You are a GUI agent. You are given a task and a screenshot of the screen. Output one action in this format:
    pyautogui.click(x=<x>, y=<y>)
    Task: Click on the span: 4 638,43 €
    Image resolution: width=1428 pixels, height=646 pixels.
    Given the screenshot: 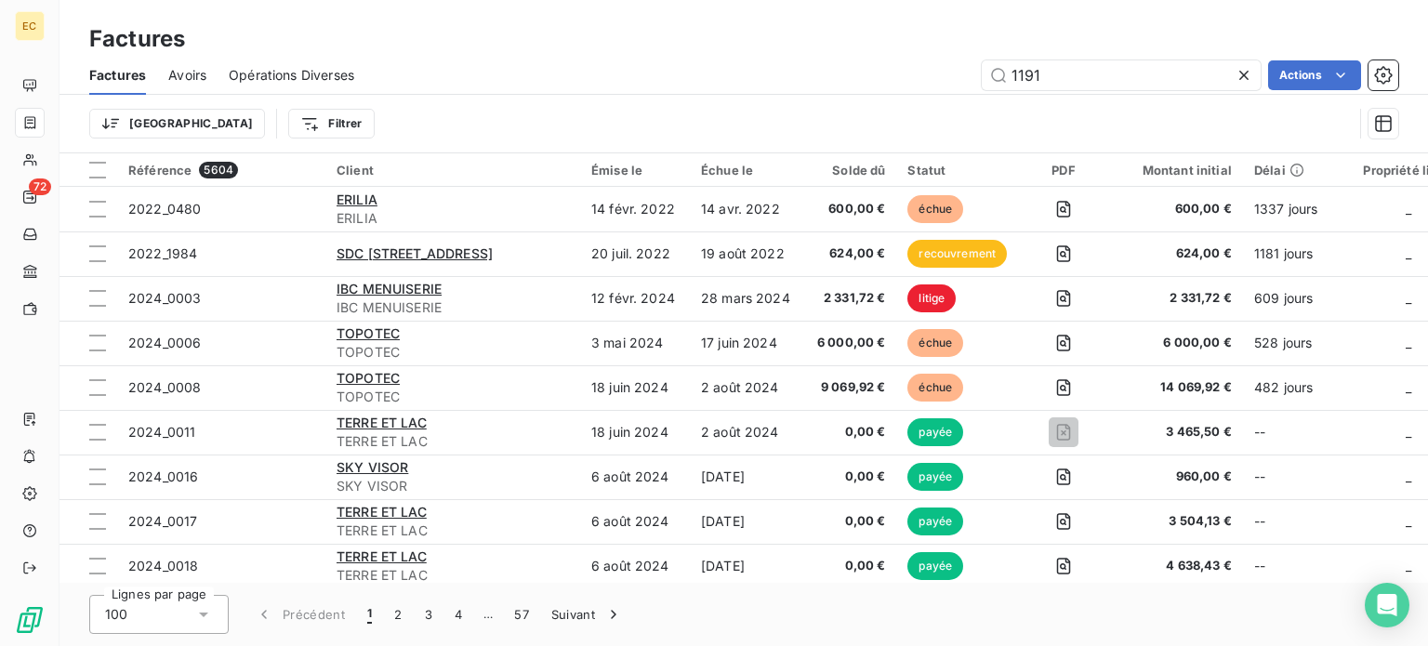 What is the action you would take?
    pyautogui.click(x=1176, y=566)
    